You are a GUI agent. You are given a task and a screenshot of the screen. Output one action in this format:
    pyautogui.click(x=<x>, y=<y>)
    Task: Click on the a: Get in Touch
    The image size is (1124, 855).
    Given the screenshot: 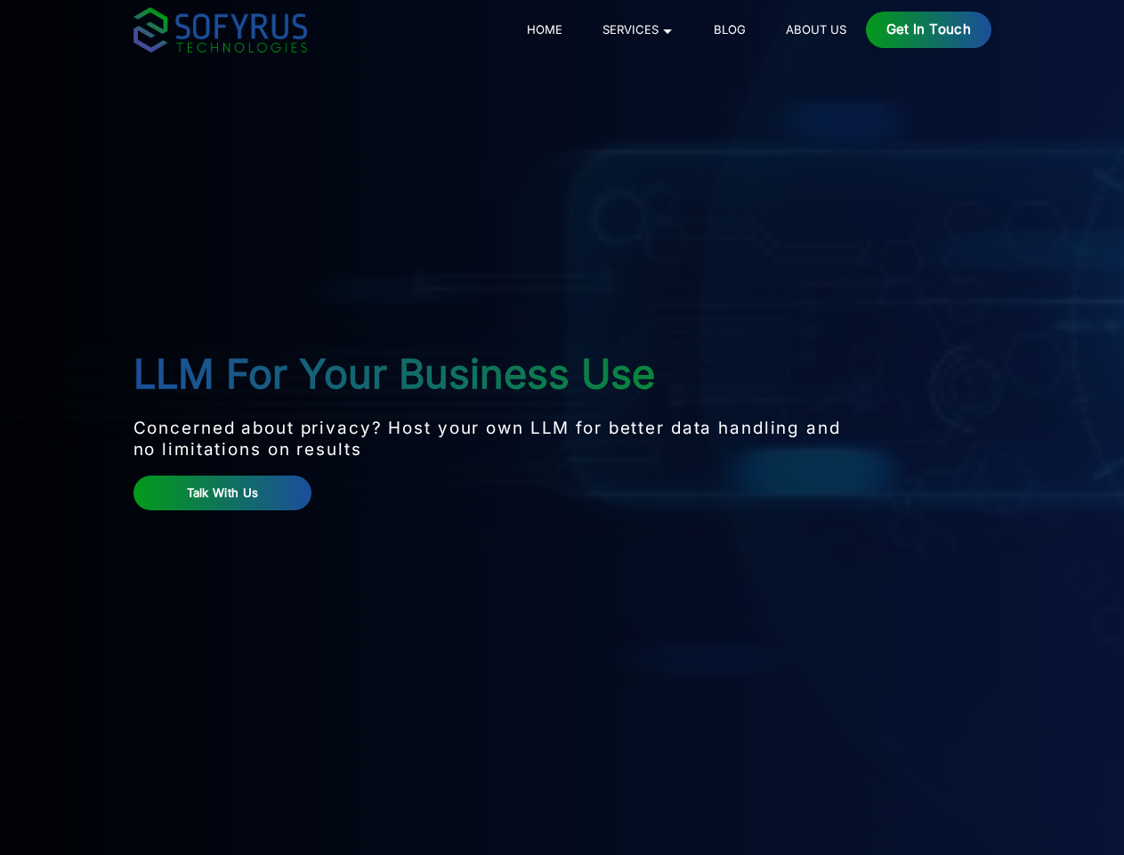 What is the action you would take?
    pyautogui.click(x=928, y=29)
    